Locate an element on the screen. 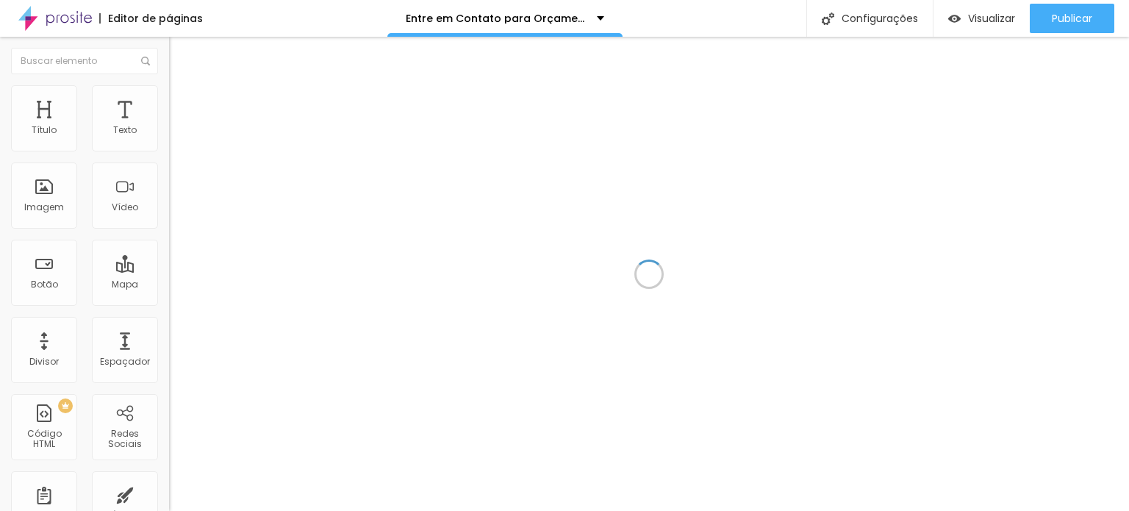  input: Buscar elemento is located at coordinates (85, 61).